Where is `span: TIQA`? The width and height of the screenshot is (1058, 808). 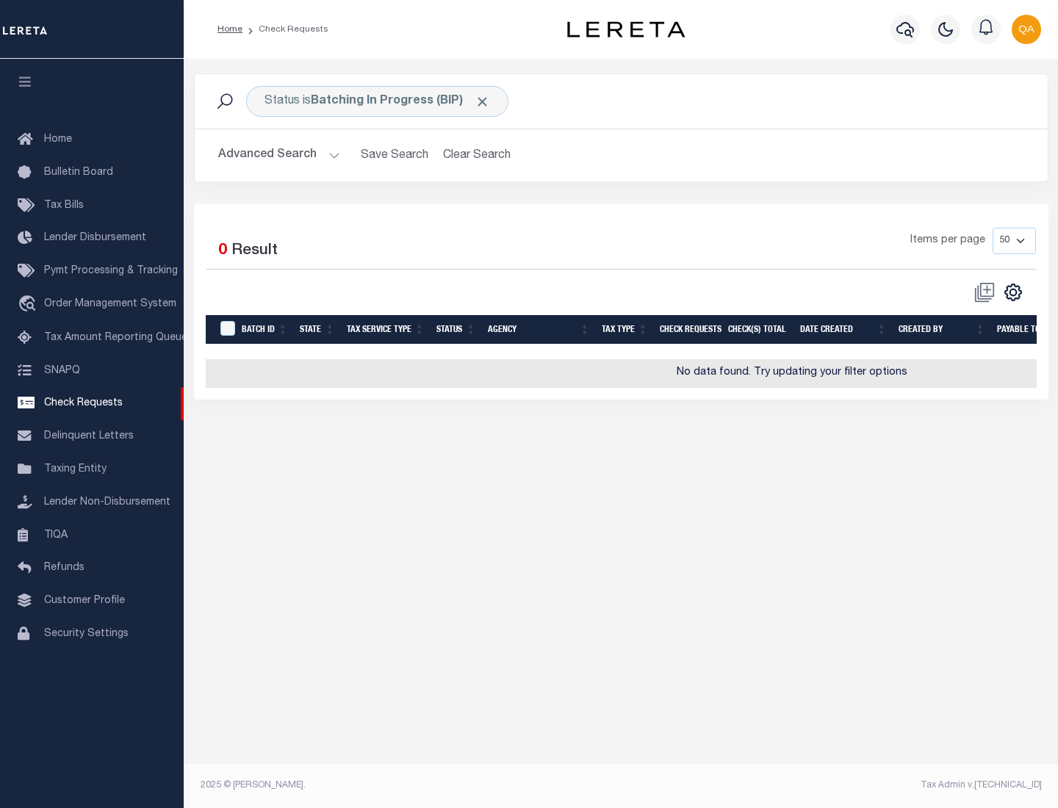
span: TIQA is located at coordinates (56, 535).